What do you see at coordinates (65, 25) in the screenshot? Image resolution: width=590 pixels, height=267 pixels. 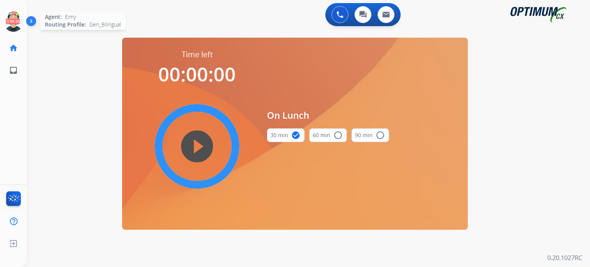 I see `span: Routing Profile:` at bounding box center [65, 25].